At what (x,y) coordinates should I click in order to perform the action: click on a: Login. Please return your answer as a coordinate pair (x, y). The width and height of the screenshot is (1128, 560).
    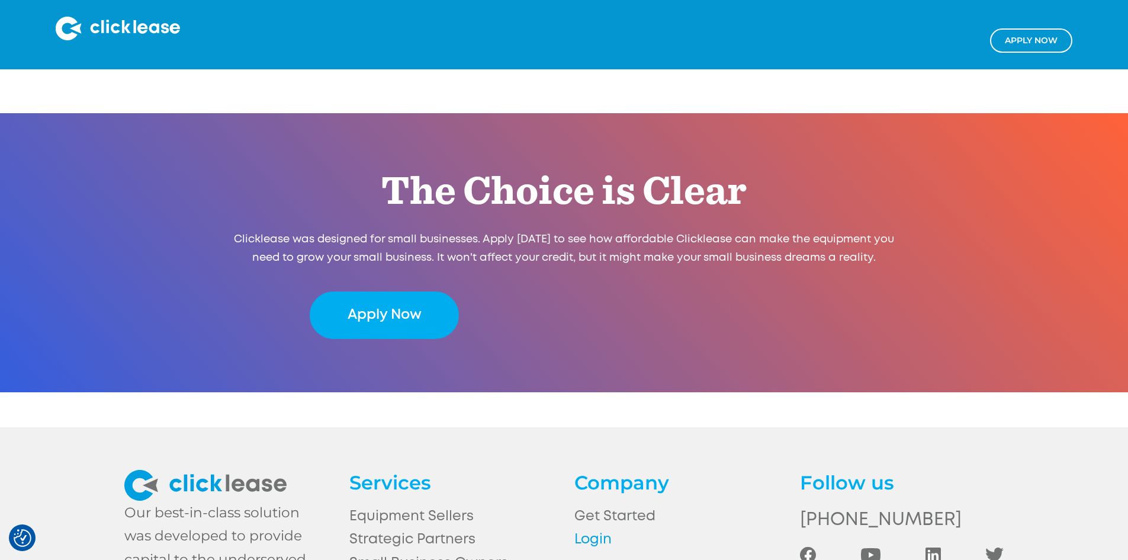
    Looking at the image, I should click on (676, 539).